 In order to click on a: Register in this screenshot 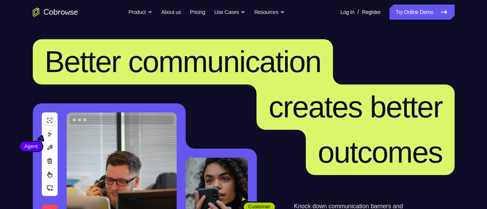, I will do `click(371, 12)`.